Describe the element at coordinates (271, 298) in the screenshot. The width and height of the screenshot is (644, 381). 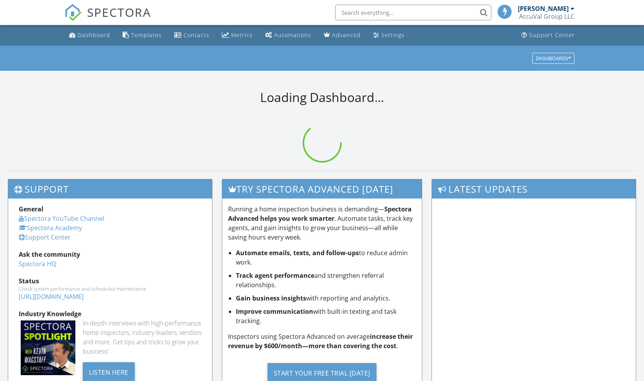
I see `strong: Gain business insights` at that location.